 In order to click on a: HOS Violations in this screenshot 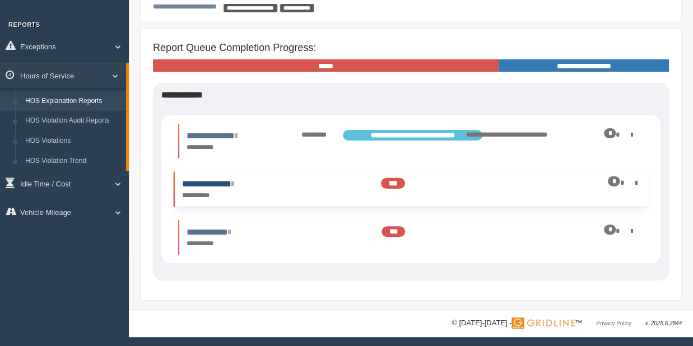, I will do `click(73, 141)`.